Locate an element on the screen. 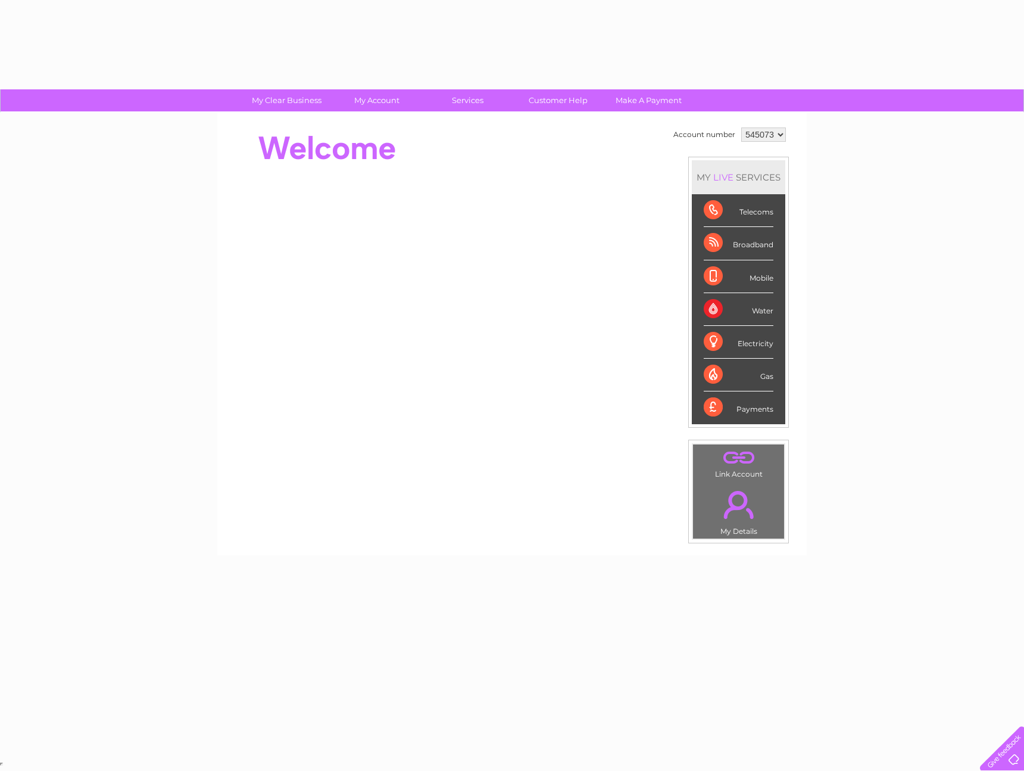 The width and height of the screenshot is (1024, 771). div: LIVE is located at coordinates (724, 177).